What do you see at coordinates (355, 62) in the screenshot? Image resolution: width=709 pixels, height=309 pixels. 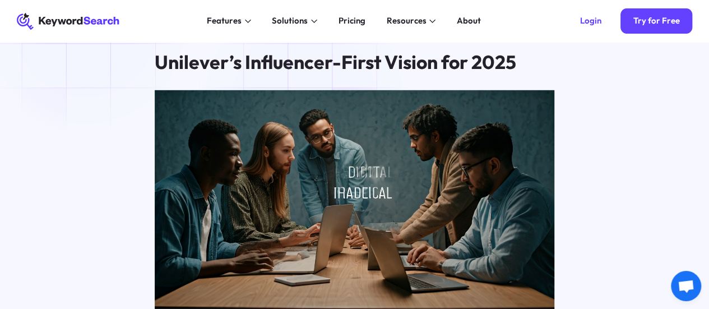 I see `h2: Unilever’s Influencer-First Vision for 2025` at bounding box center [355, 62].